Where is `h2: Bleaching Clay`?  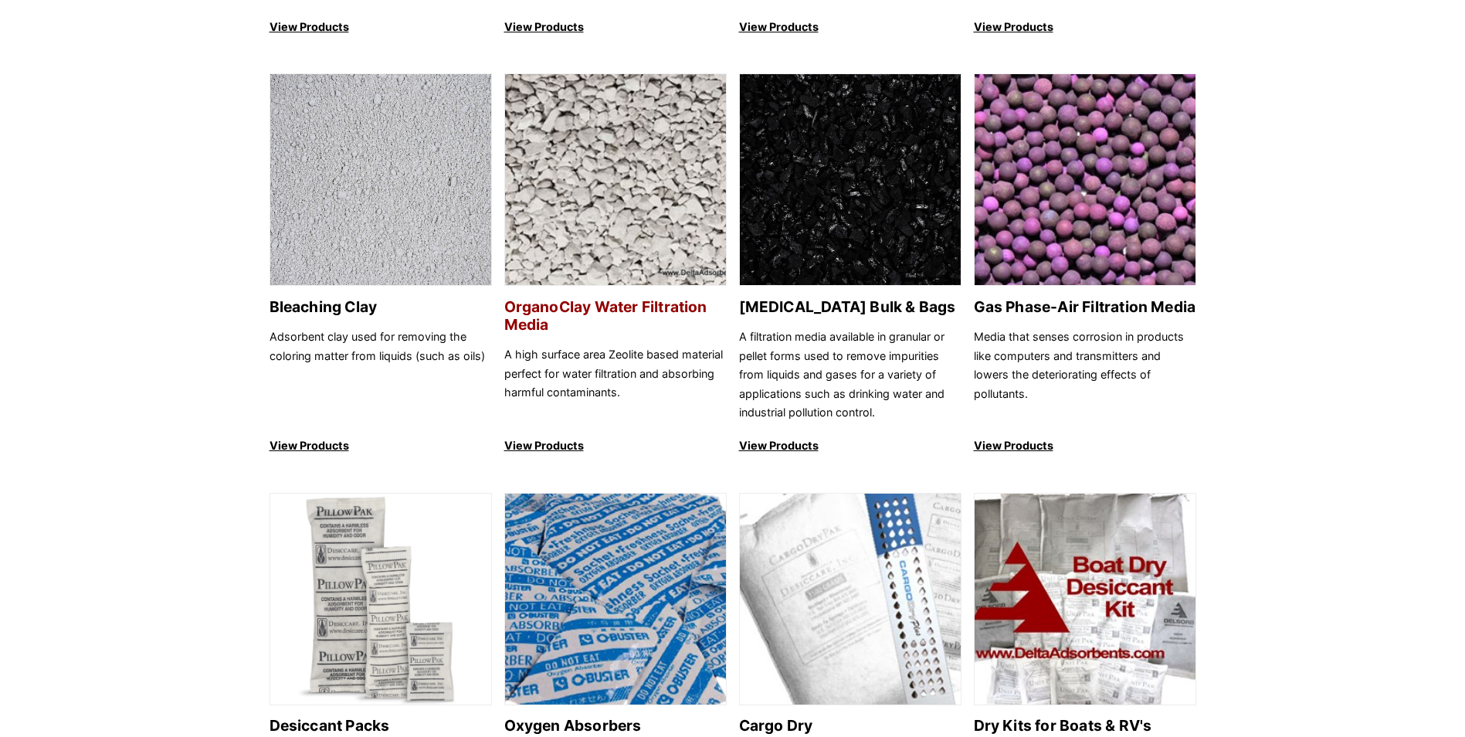
h2: Bleaching Clay is located at coordinates (381, 307).